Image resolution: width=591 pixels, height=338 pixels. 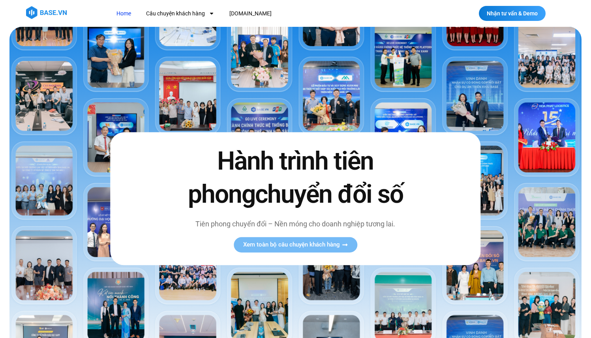 I want to click on span: Xem toàn bộ câu chuyện khách hàng, so click(x=291, y=245).